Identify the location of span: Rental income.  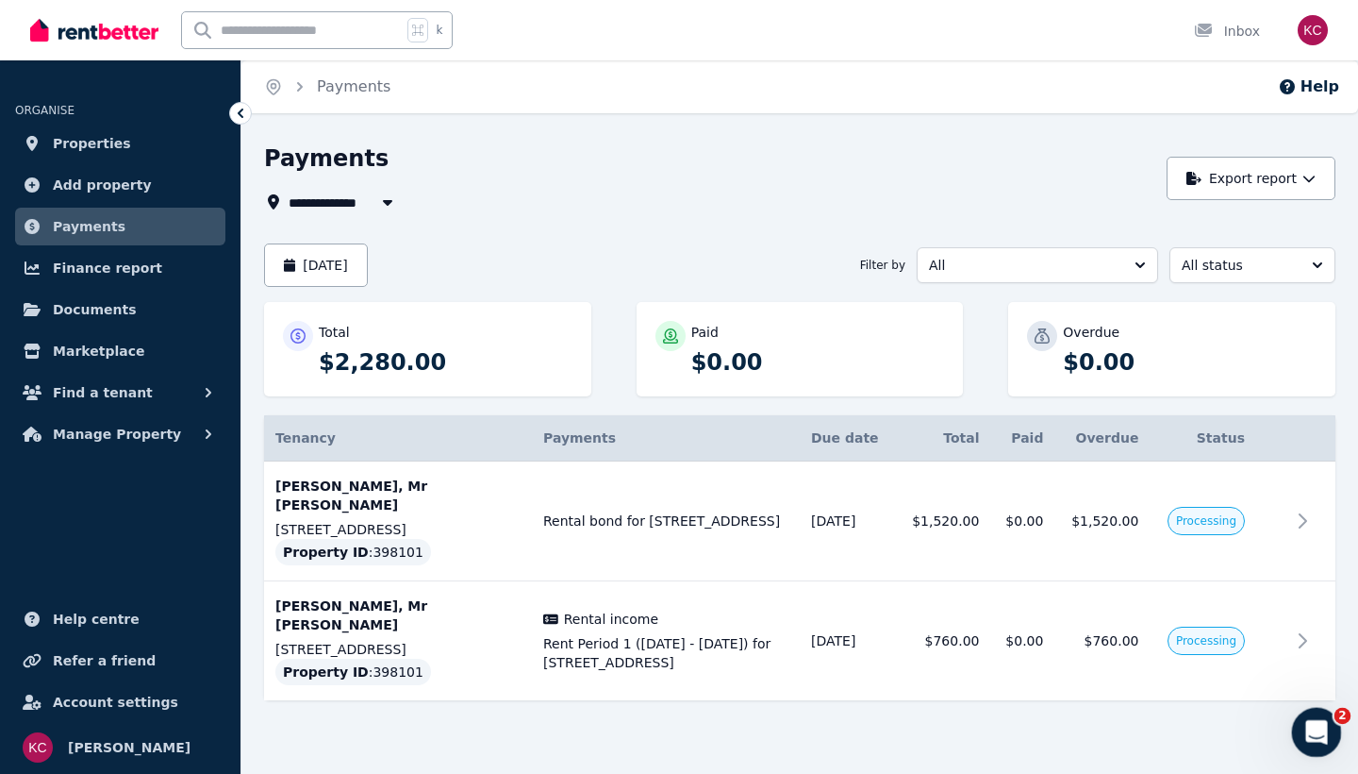
(611, 619).